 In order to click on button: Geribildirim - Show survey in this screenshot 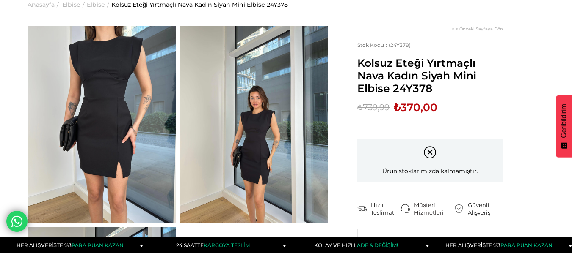, I will do `click(563, 126)`.